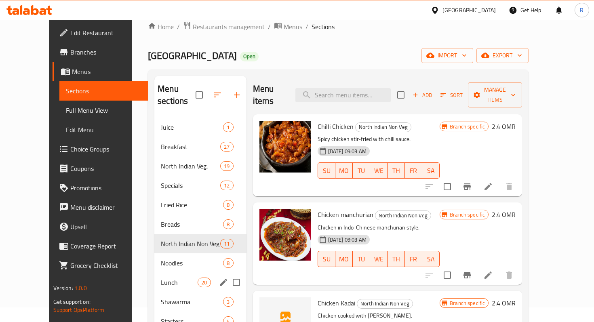  Describe the element at coordinates (495, 95) in the screenshot. I see `span: Manage items` at that location.